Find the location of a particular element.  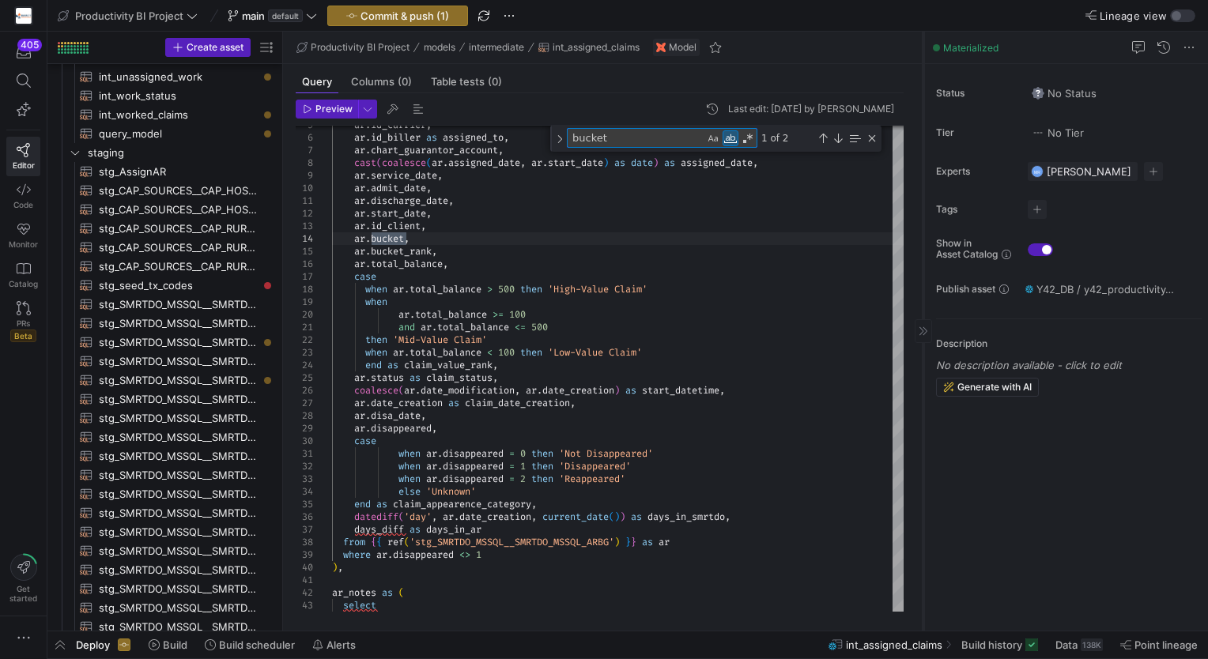

span: stg_SMRTDO_MSSQL__SMRTDO_MSSQL_CDC_ARNT_CT​​​​​​​​​​ is located at coordinates (178, 437).